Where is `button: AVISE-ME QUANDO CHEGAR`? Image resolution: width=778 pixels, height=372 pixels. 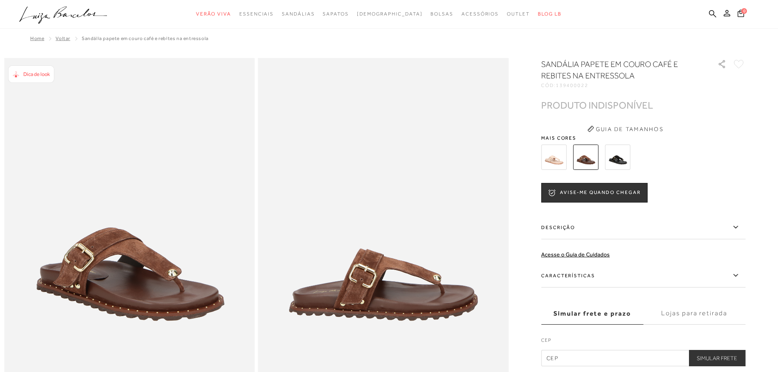 button: AVISE-ME QUANDO CHEGAR is located at coordinates (594, 193).